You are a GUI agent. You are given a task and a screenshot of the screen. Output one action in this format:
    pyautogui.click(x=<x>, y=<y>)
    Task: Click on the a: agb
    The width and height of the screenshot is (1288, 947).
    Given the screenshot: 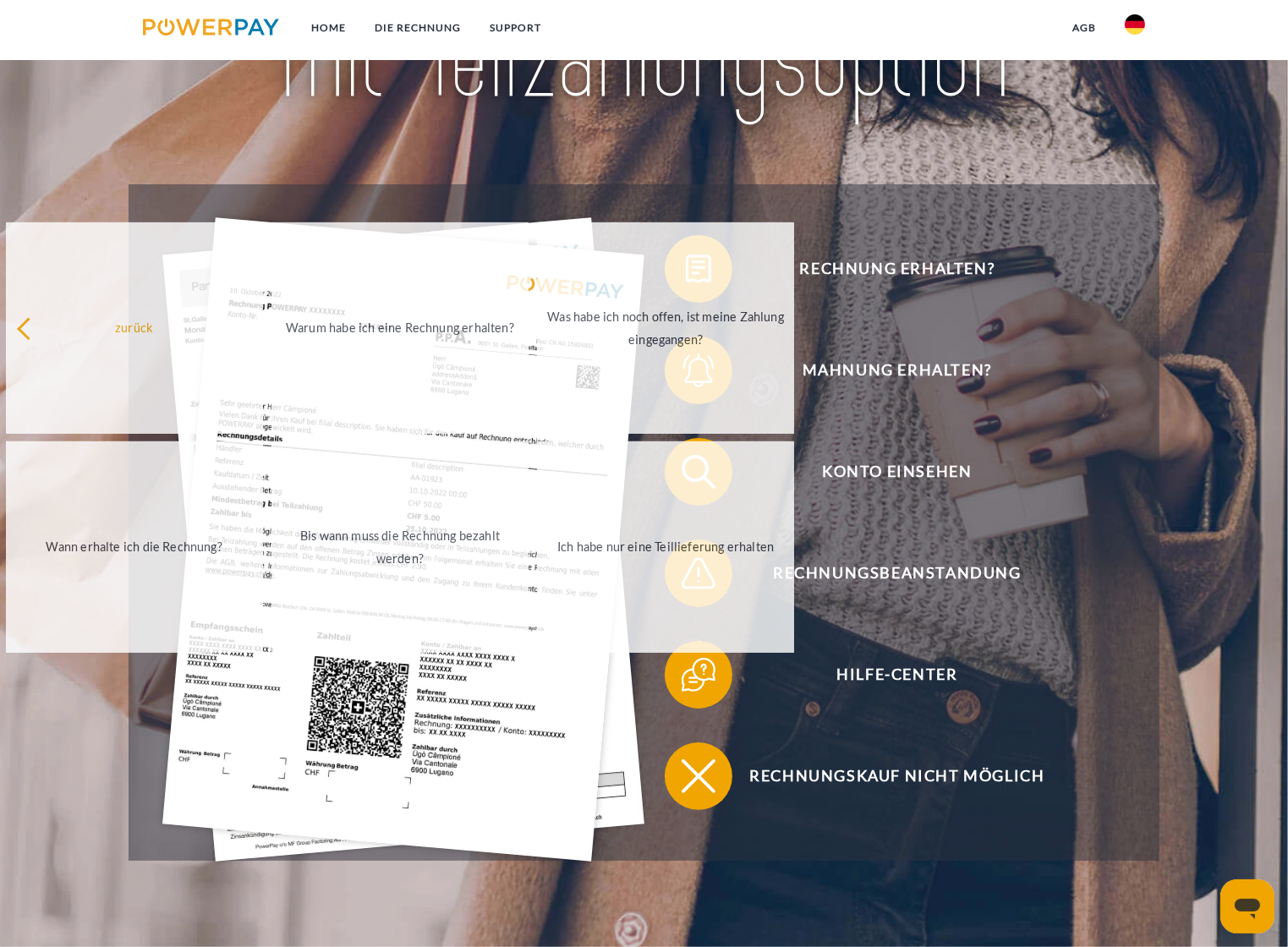 What is the action you would take?
    pyautogui.click(x=1084, y=28)
    